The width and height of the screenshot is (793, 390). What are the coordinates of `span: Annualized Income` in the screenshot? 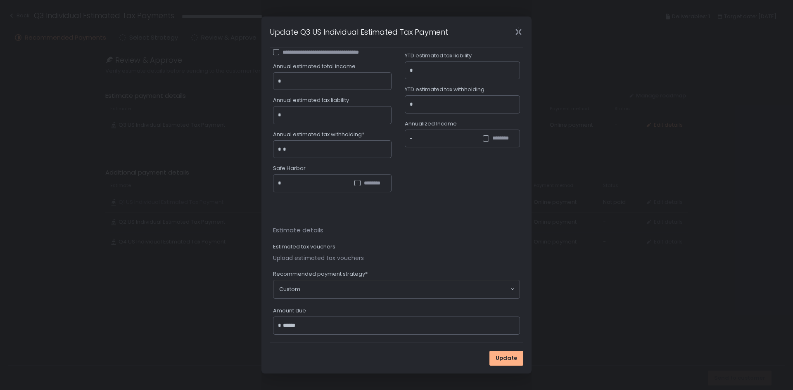 It's located at (431, 124).